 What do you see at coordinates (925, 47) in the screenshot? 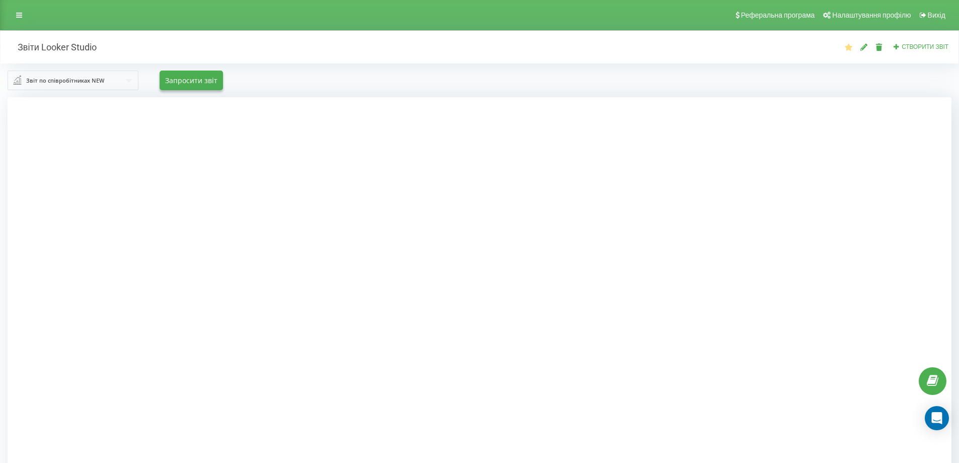
I see `span: Створити звіт` at bounding box center [925, 47].